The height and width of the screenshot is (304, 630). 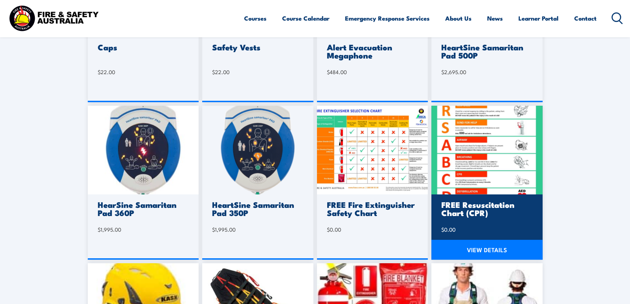 I want to click on a: FREE Resuscitation Chart – What are the 7 steps to CPR Chart / Sign / Poster, so click(x=487, y=150).